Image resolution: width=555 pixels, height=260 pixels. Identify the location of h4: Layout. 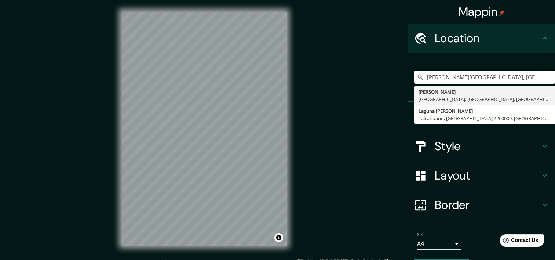
(487, 175).